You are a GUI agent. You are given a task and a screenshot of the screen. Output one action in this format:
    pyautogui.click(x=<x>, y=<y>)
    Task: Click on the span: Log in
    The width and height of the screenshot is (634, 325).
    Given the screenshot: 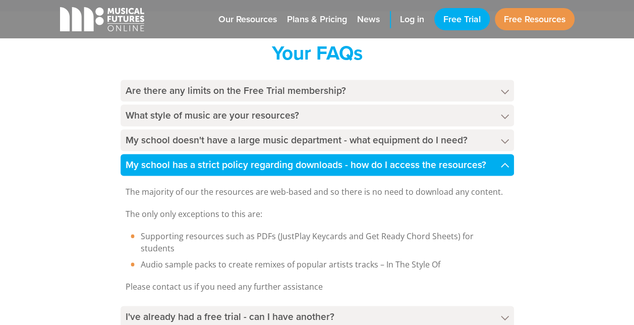 What is the action you would take?
    pyautogui.click(x=412, y=19)
    